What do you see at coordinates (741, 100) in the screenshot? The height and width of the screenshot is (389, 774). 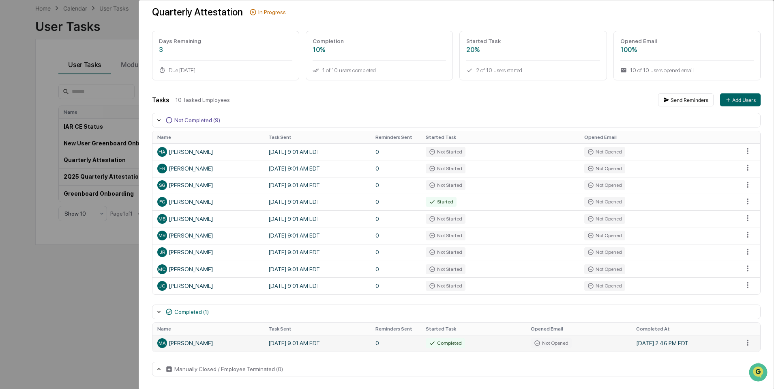 I see `button: Add Users` at bounding box center [741, 100].